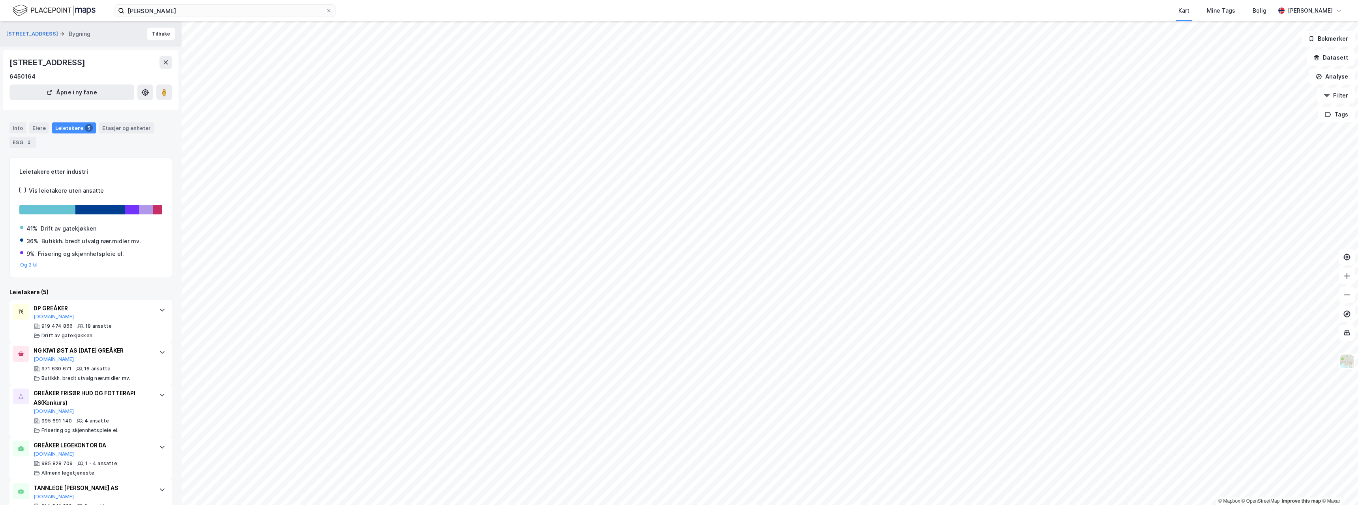  I want to click on div: Mine Tags, so click(1221, 11).